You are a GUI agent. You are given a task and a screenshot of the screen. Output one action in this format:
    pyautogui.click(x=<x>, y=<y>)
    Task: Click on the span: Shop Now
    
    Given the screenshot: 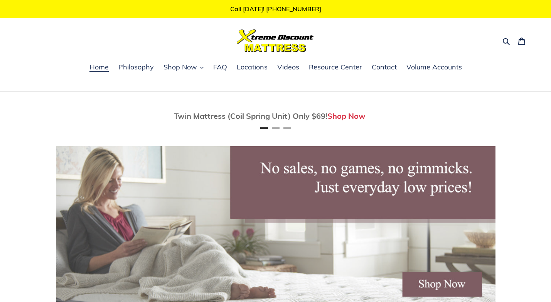 What is the action you would take?
    pyautogui.click(x=180, y=67)
    